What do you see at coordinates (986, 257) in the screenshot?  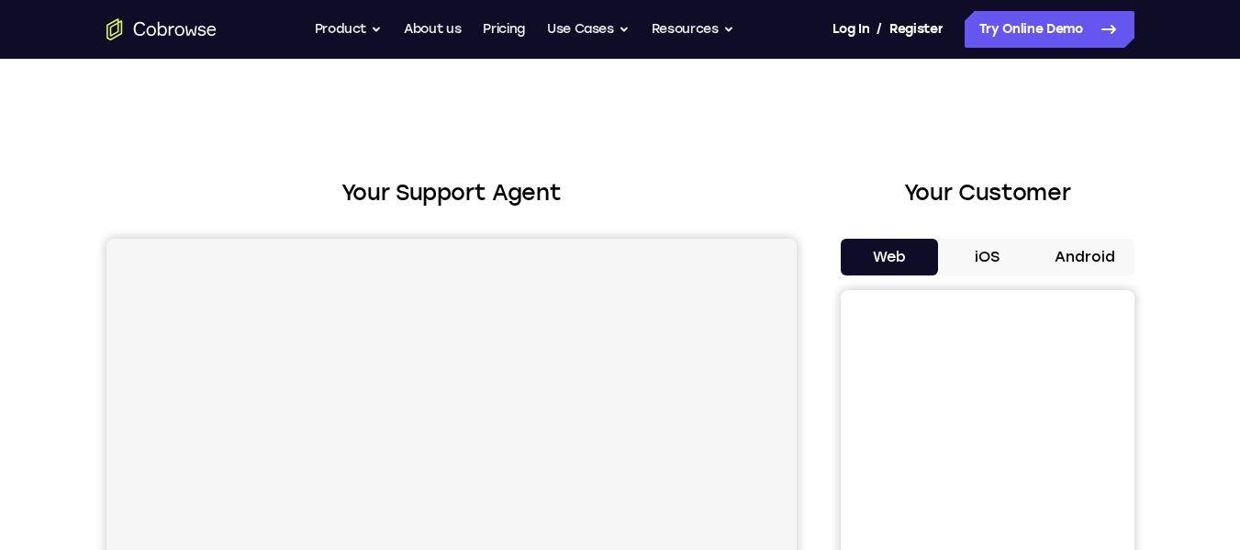 I see `button: iOS` at bounding box center [986, 257].